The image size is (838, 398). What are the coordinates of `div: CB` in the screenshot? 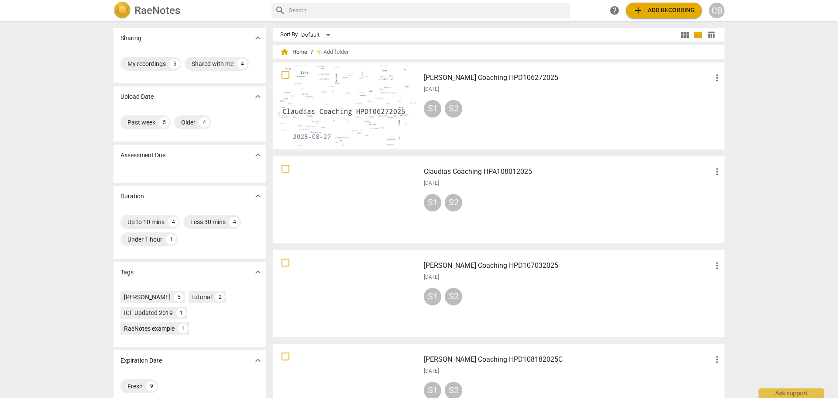 It's located at (717, 10).